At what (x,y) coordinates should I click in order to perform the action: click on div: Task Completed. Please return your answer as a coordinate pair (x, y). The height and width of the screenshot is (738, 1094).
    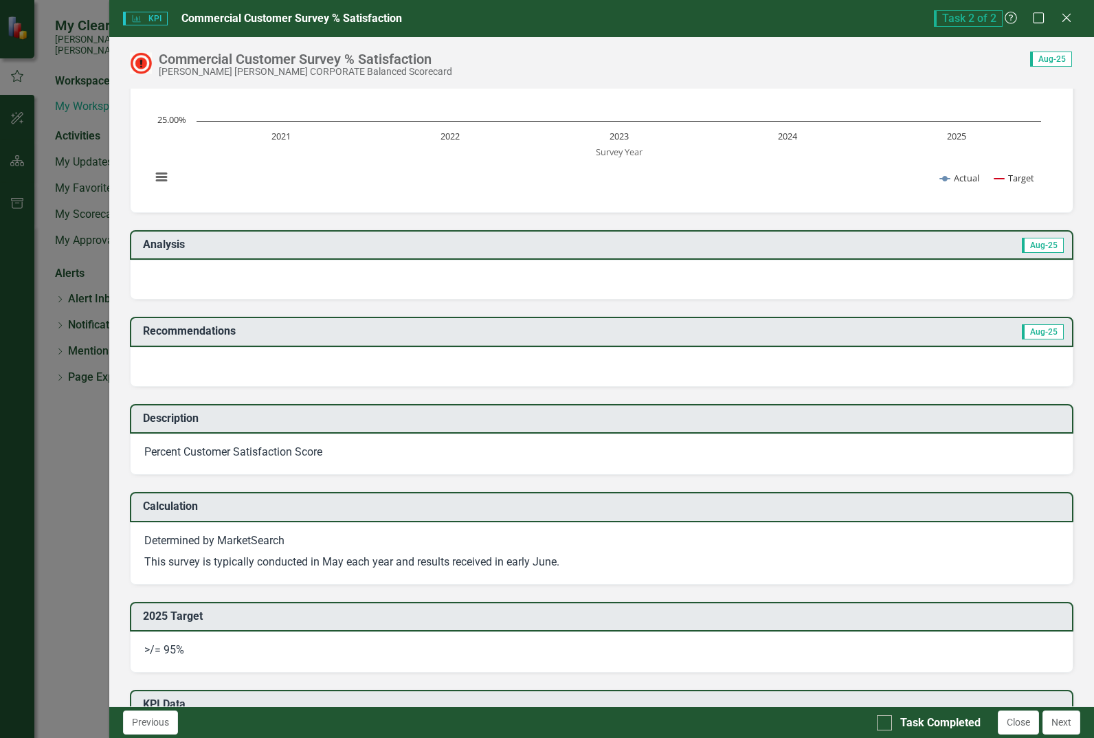
    Looking at the image, I should click on (940, 723).